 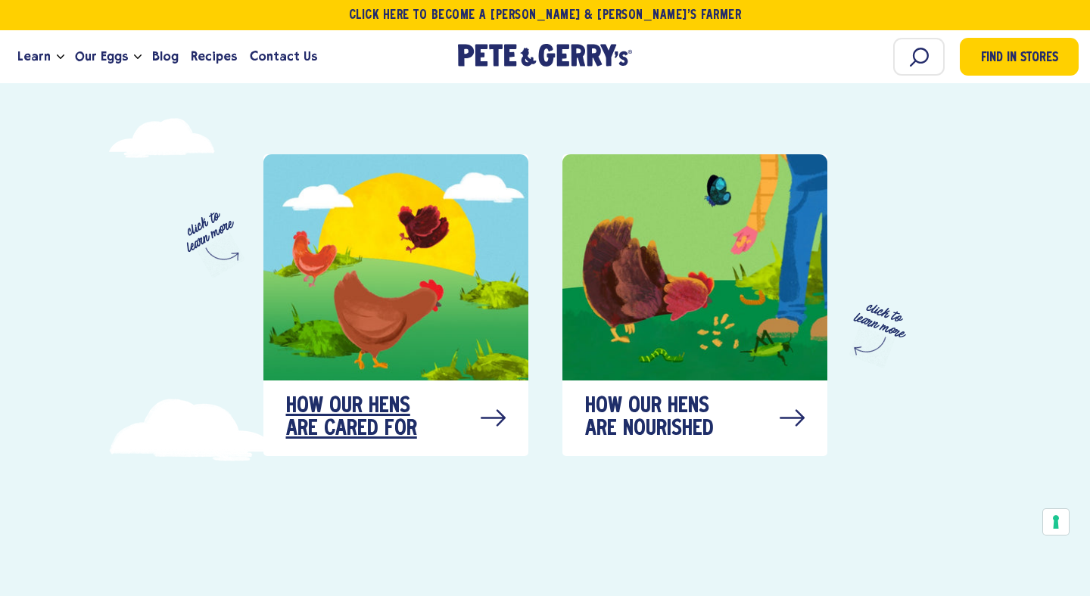 What do you see at coordinates (283, 57) in the screenshot?
I see `a: Contact Us` at bounding box center [283, 57].